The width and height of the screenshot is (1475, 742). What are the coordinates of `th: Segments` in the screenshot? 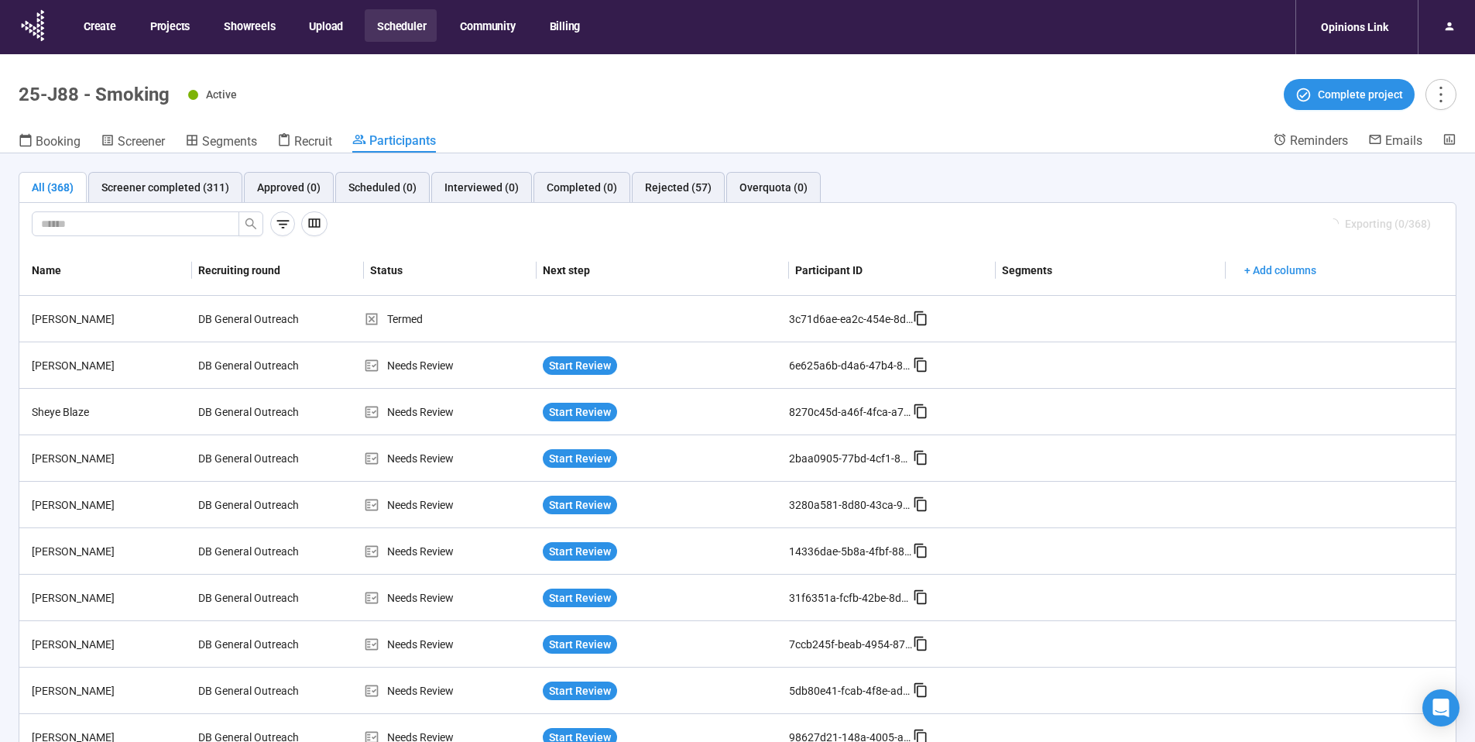 It's located at (1110, 270).